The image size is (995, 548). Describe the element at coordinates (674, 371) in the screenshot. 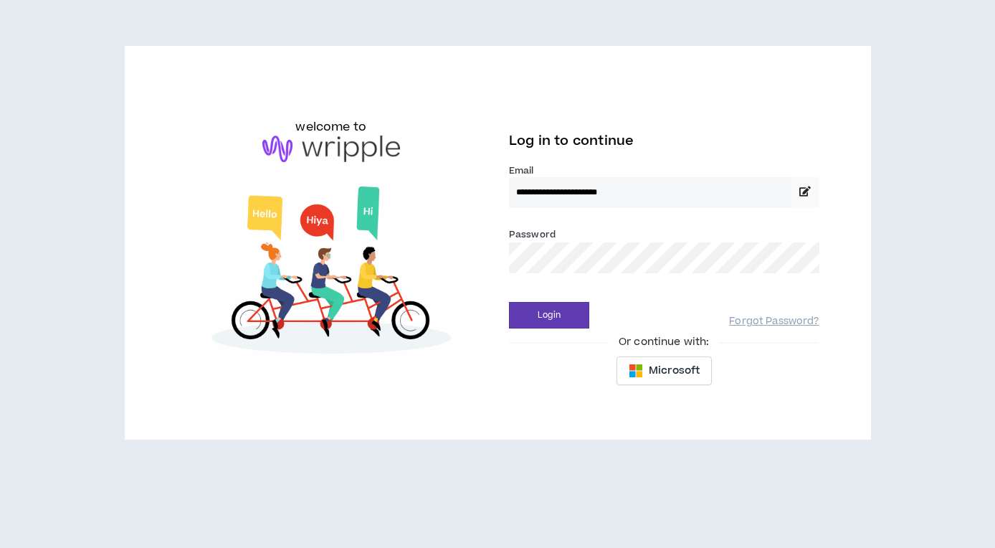

I see `span: Microsoft` at that location.